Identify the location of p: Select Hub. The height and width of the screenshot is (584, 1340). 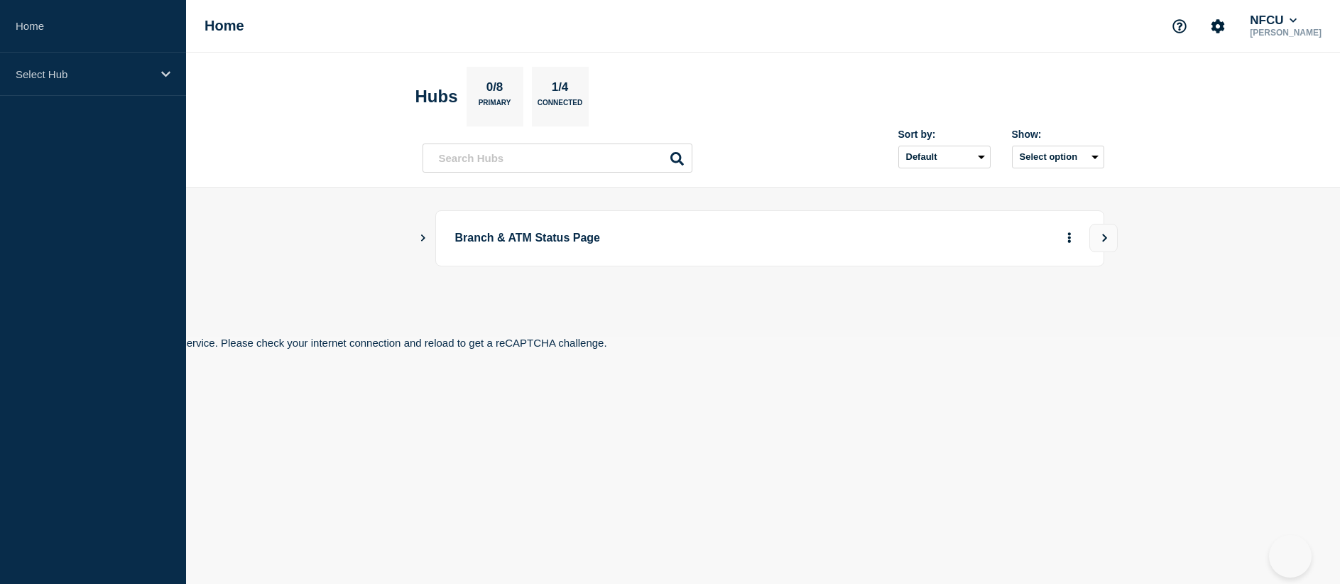
(84, 74).